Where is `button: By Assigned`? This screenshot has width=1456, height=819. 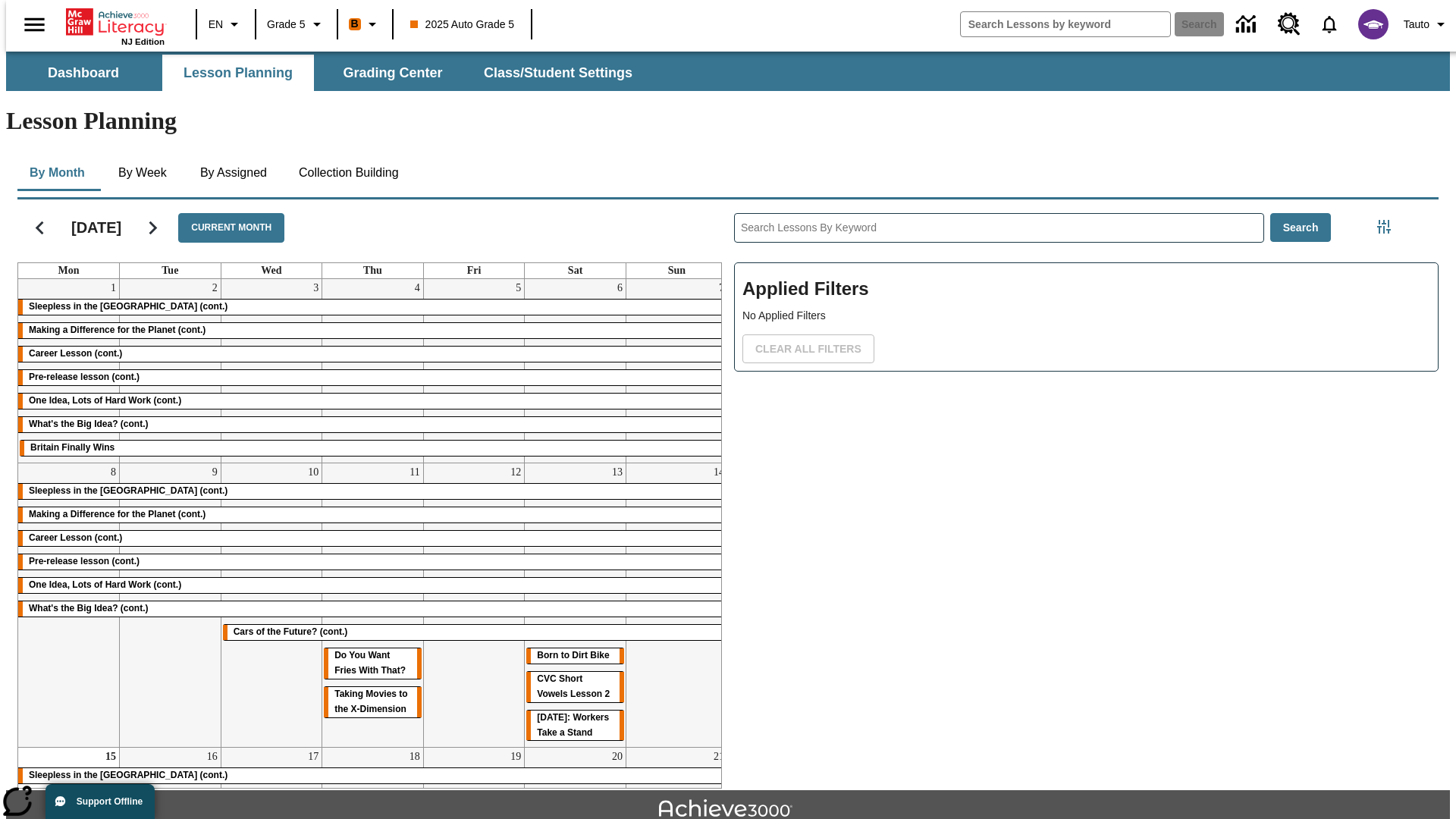 button: By Assigned is located at coordinates (233, 173).